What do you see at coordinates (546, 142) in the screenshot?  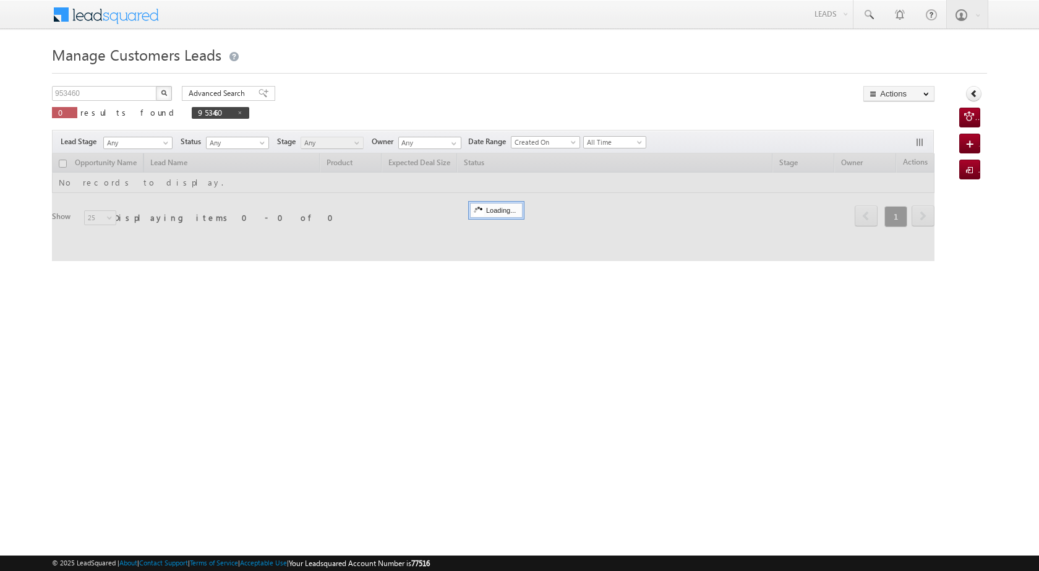 I see `a: Created On` at bounding box center [546, 142].